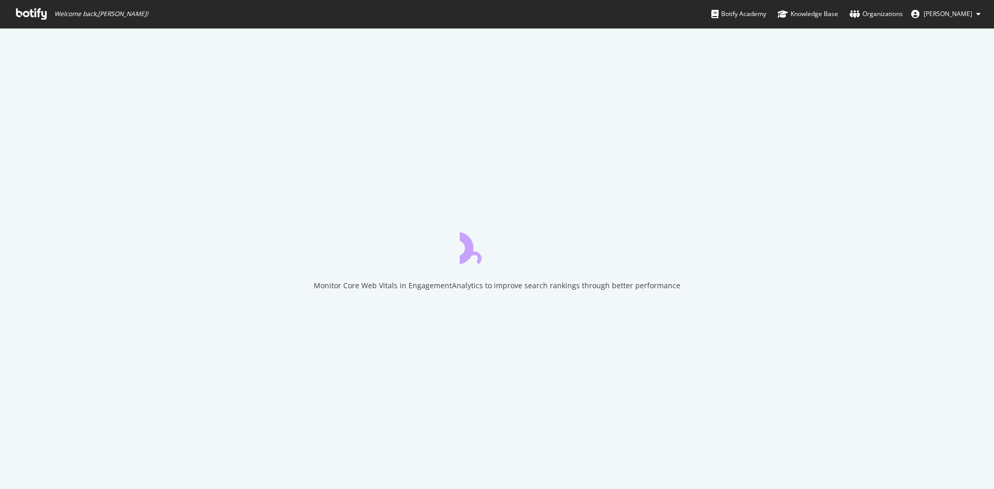  What do you see at coordinates (739, 14) in the screenshot?
I see `div: Botify Academy` at bounding box center [739, 14].